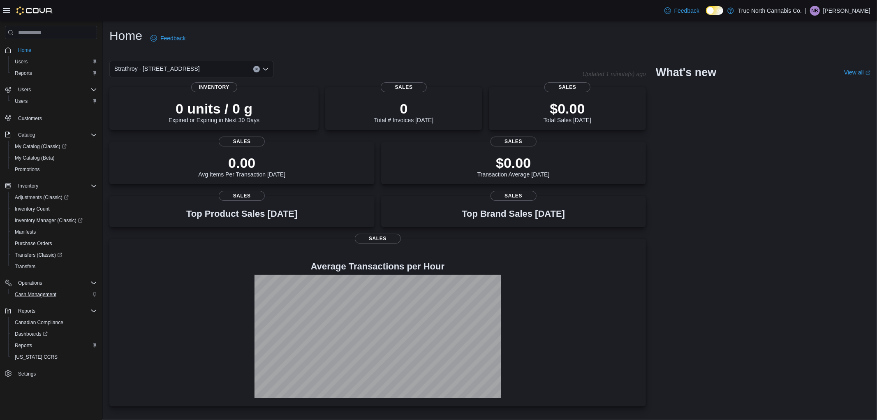 This screenshot has height=420, width=877. Describe the element at coordinates (41, 146) in the screenshot. I see `a: My Catalog (Classic)` at that location.